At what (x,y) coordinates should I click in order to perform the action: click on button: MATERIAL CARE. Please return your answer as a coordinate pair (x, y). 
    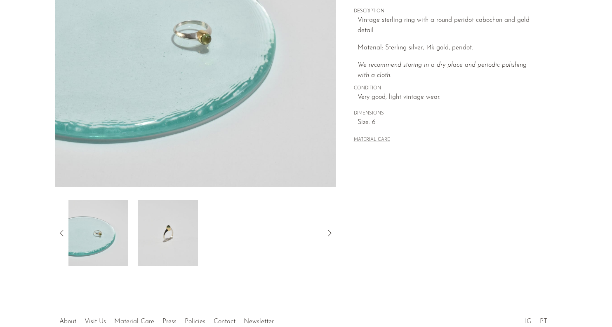
    Looking at the image, I should click on (372, 140).